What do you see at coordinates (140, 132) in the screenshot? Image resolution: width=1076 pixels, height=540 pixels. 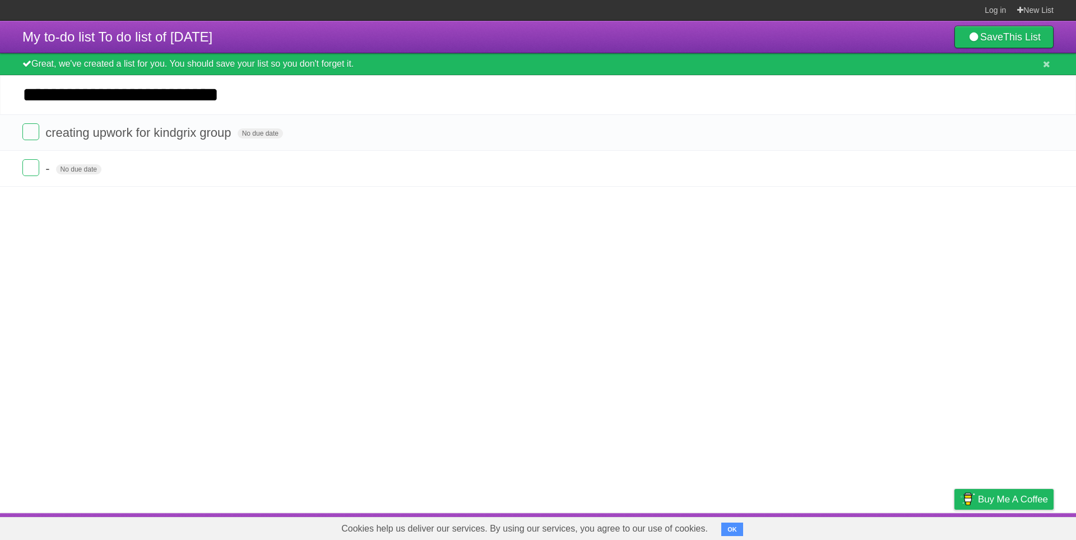 I see `span: creating upwork for kindgrix group` at bounding box center [140, 132].